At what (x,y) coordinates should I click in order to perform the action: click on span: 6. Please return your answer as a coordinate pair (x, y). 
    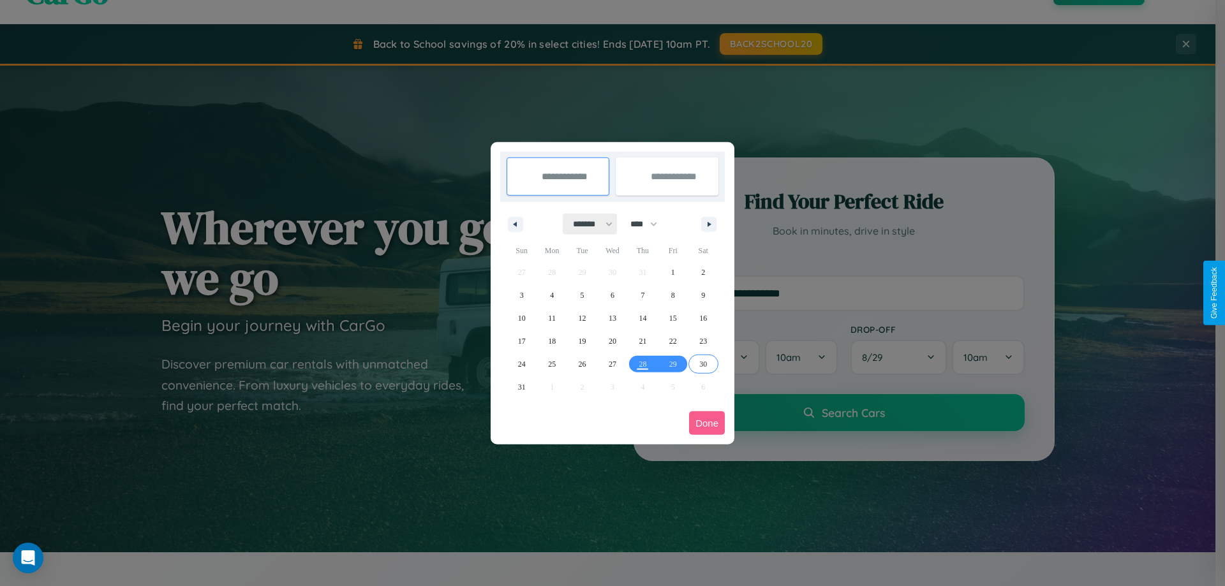
    Looking at the image, I should click on (612, 295).